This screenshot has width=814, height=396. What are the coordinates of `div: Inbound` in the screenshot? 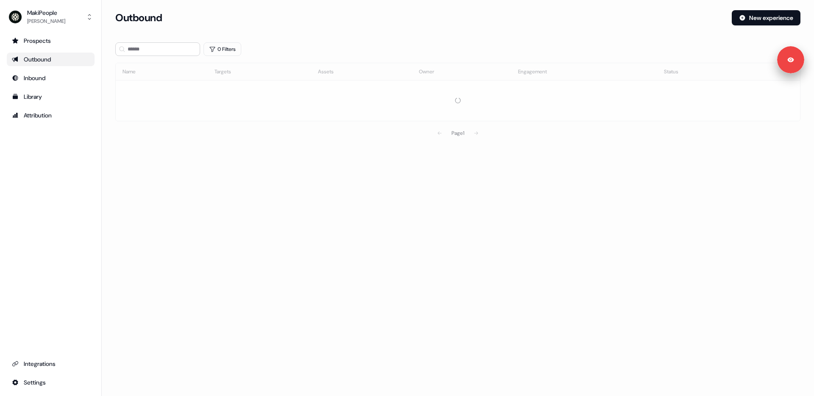 It's located at (50, 78).